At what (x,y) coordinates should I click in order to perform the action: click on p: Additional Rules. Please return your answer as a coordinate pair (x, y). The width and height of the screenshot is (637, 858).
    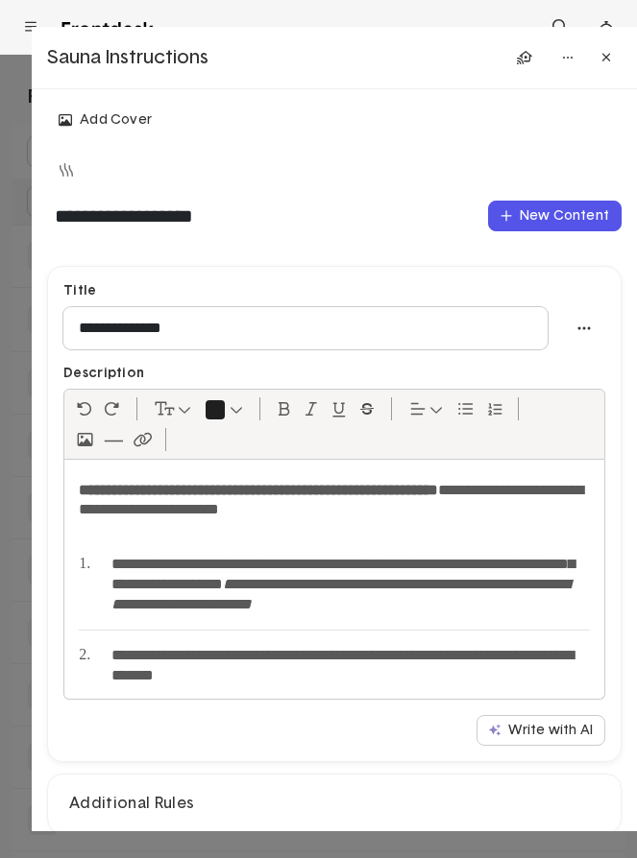
    Looking at the image, I should click on (334, 804).